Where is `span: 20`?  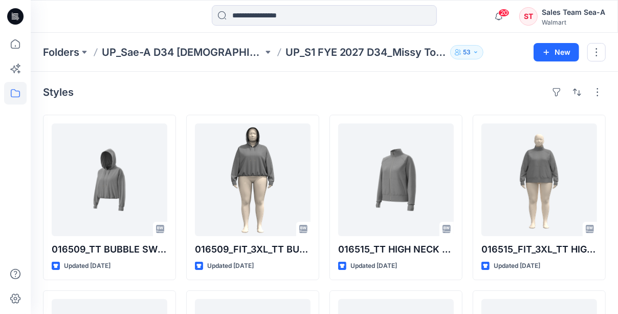
span: 20 is located at coordinates (504, 13).